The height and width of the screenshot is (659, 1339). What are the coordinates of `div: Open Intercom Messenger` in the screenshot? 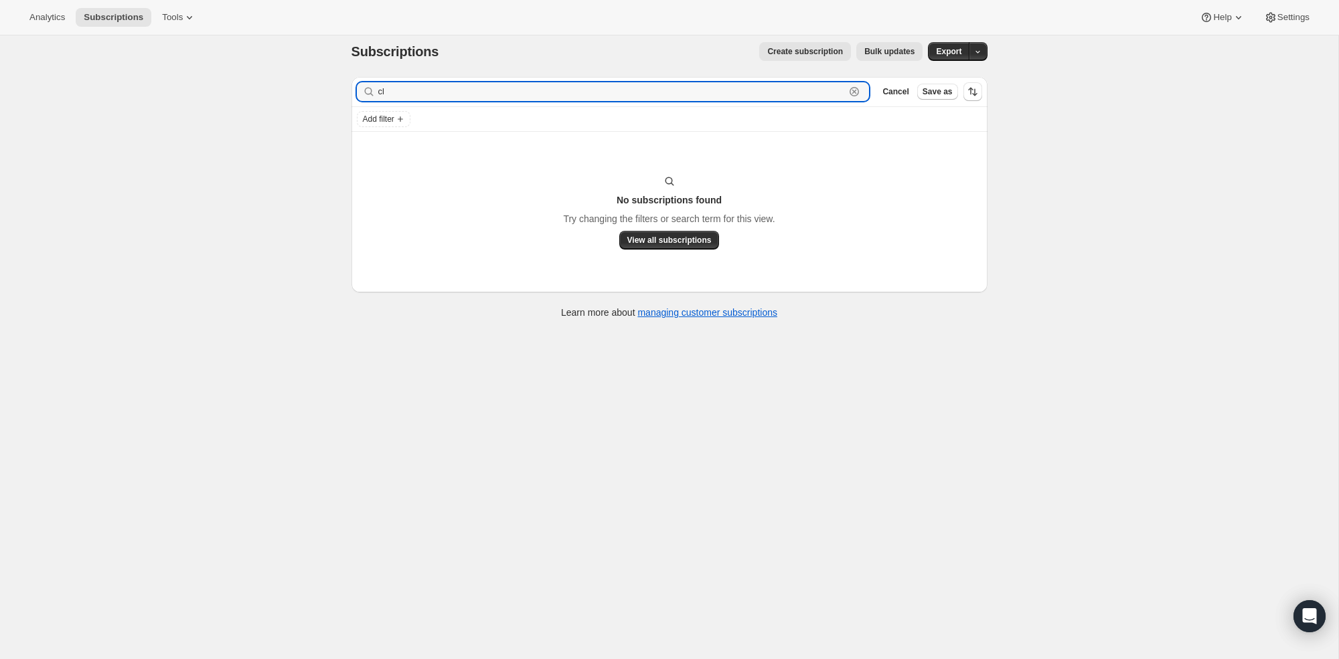 It's located at (1309, 616).